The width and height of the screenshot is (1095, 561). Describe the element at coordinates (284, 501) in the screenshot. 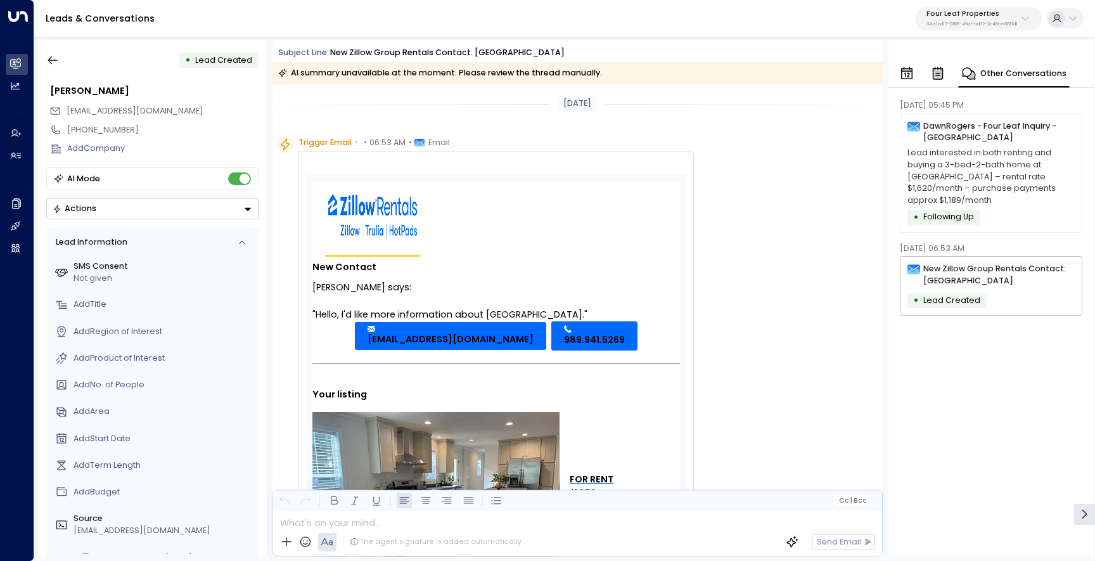

I see `button: Undo` at that location.